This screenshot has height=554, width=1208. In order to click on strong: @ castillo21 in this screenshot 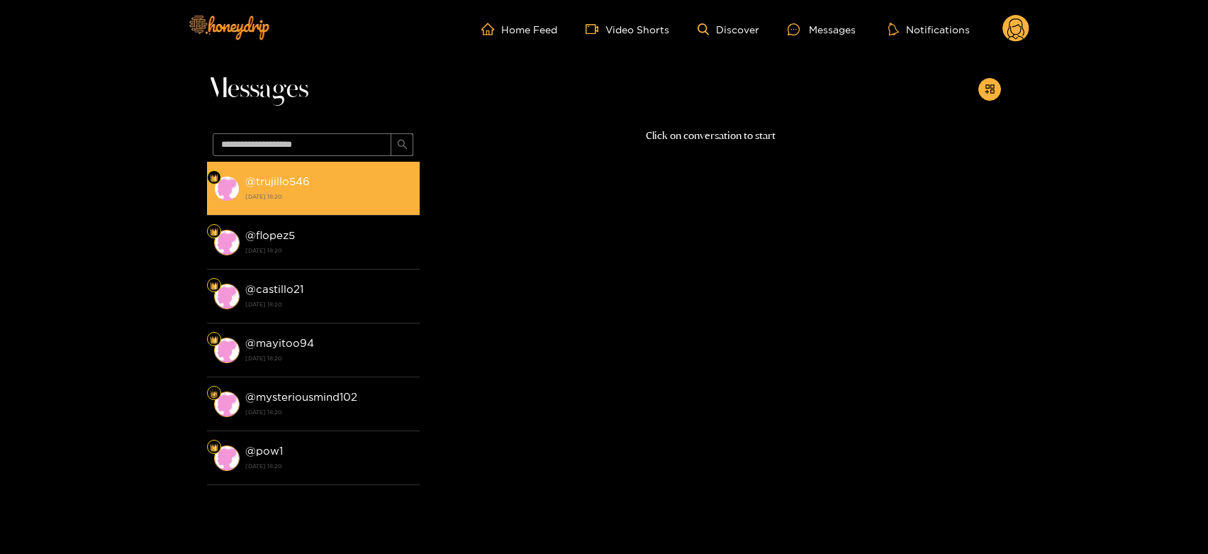, I will do `click(274, 288)`.